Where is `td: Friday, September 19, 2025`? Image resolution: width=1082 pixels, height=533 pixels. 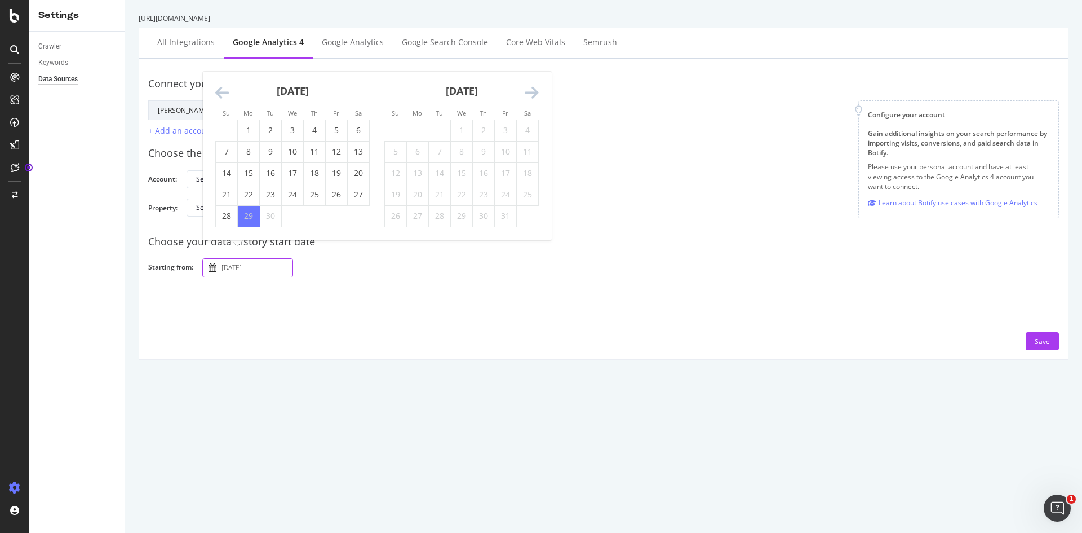 td: Friday, September 19, 2025 is located at coordinates (336, 173).